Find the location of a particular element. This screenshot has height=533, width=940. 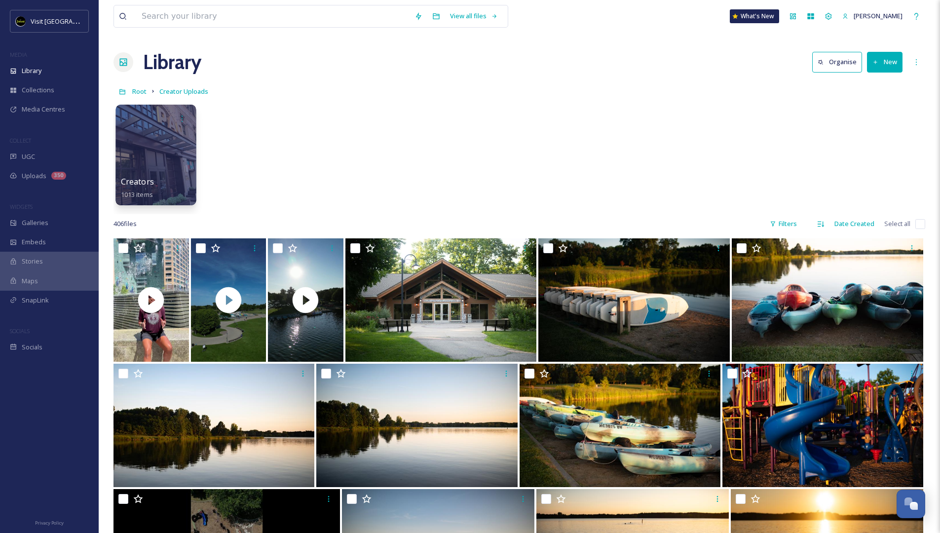

img: ext_1753541608.727362_exploremichiganmore@gmail.com-Stony Creek-31.jpg is located at coordinates (416, 425).